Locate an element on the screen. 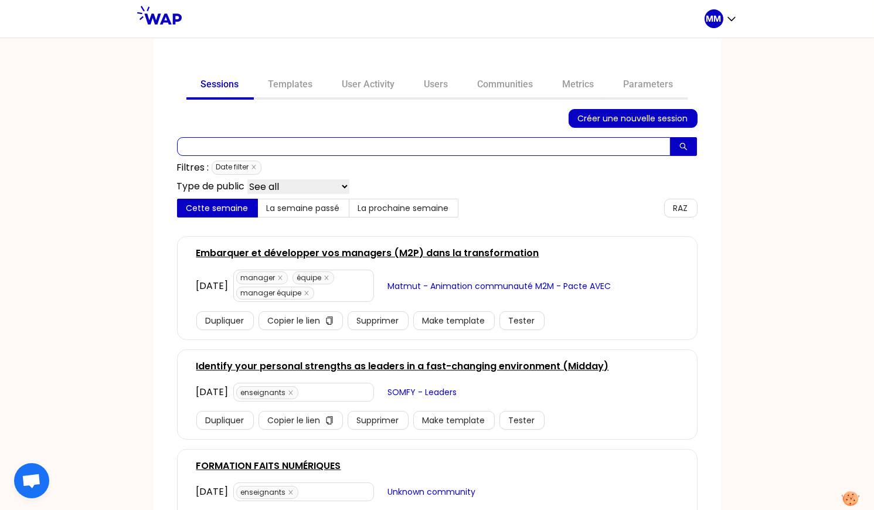 The image size is (874, 510). span: Matmut - Animation communauté M2M - Pacte AVEC is located at coordinates (499, 286).